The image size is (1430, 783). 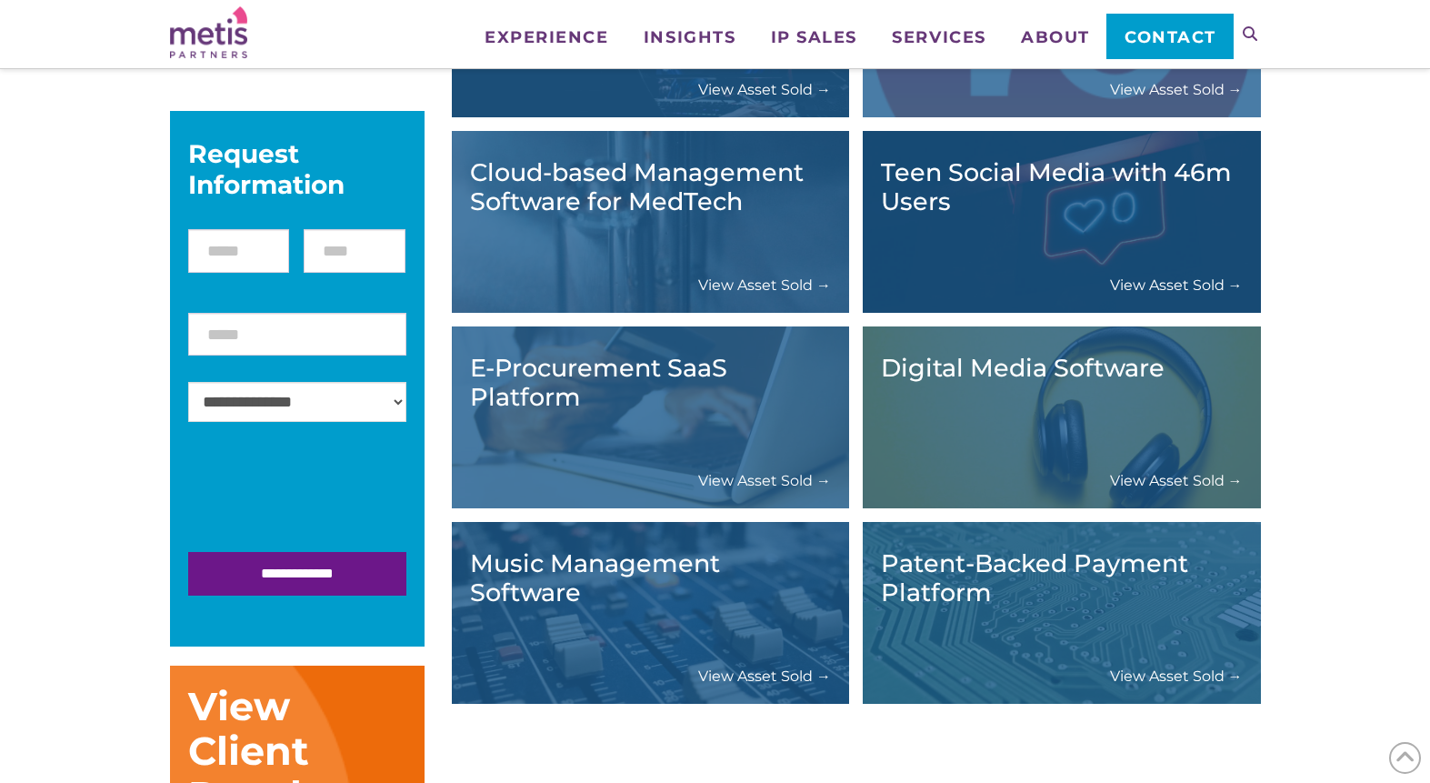 I want to click on span: Contact, so click(x=1170, y=37).